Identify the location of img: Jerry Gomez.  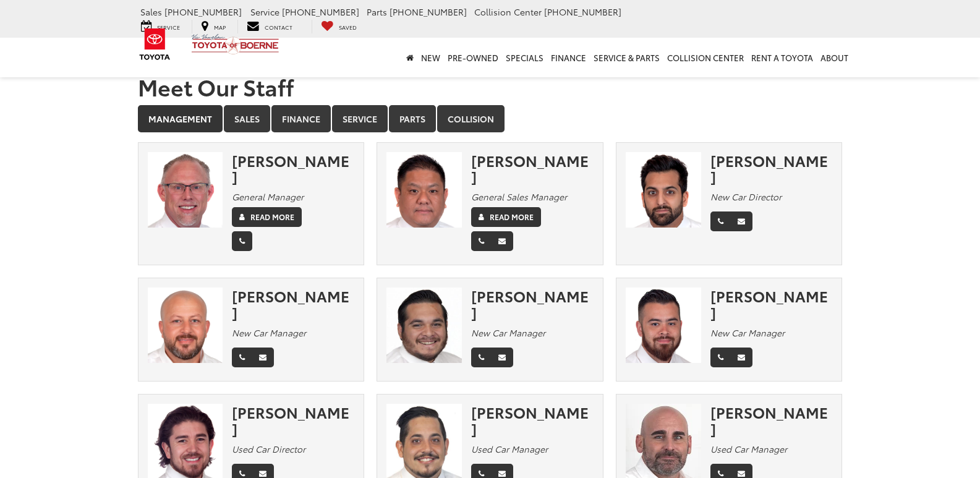
(424, 325).